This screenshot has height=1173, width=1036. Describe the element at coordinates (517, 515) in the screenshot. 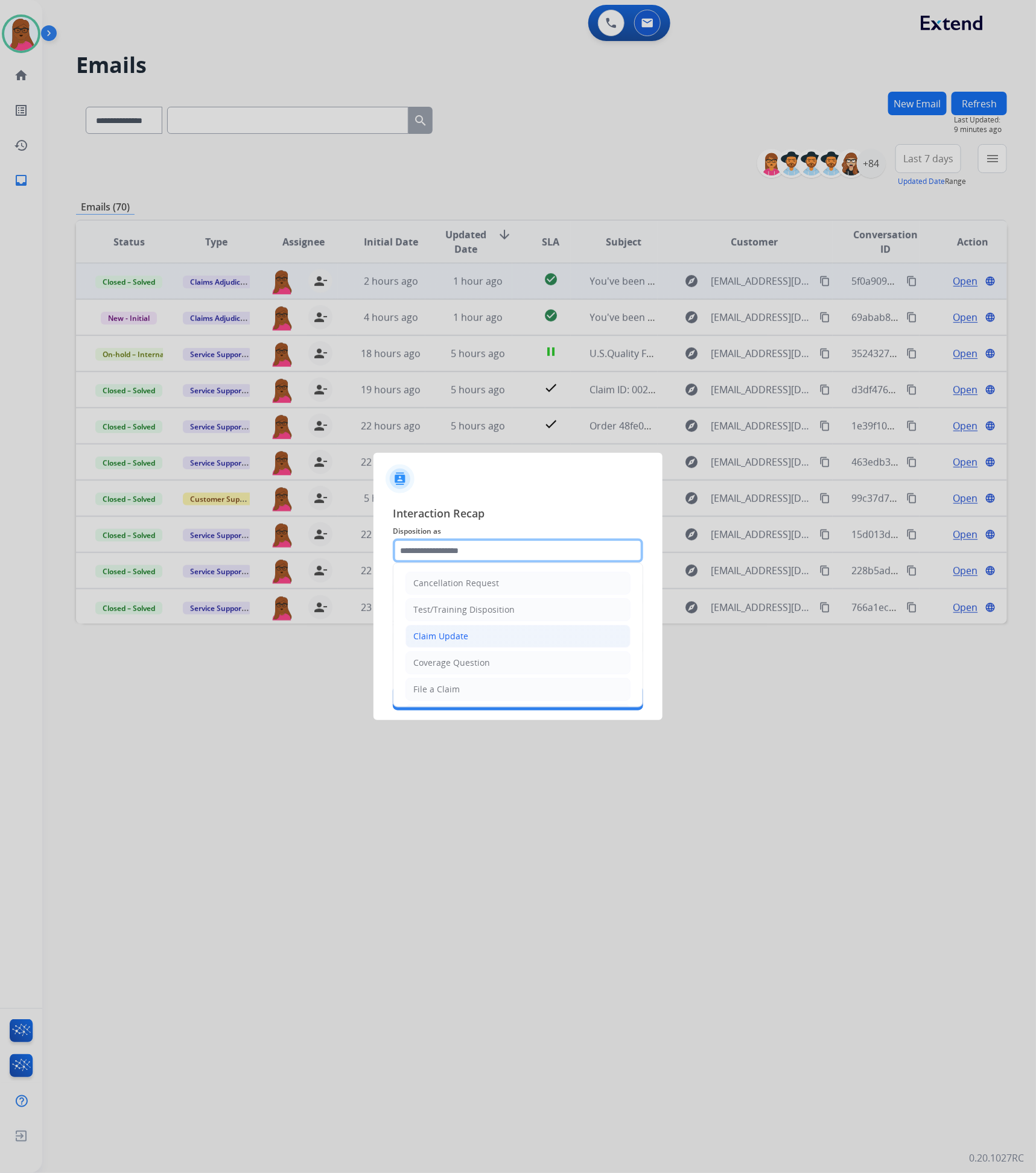

I see `span: Interaction Recap` at that location.